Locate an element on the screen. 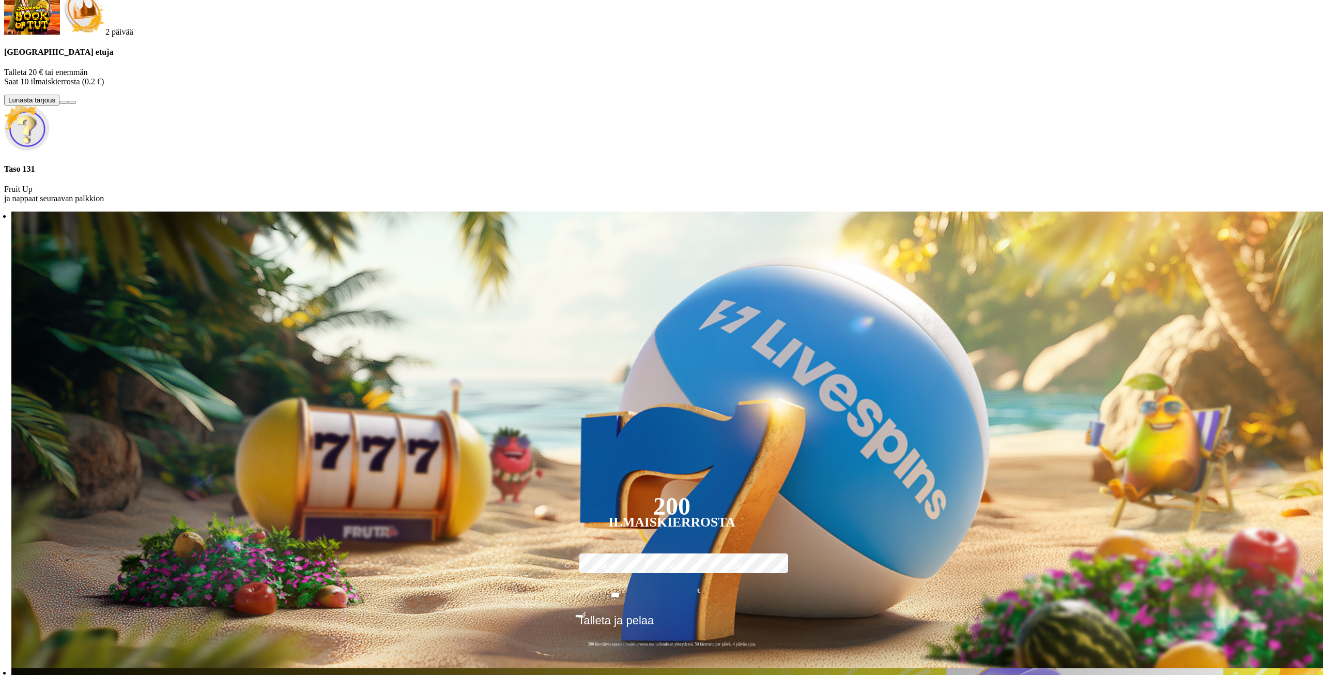 This screenshot has width=1323, height=675. p: Fruit Up ja nappaat seuraavan palkkion is located at coordinates (662, 194).